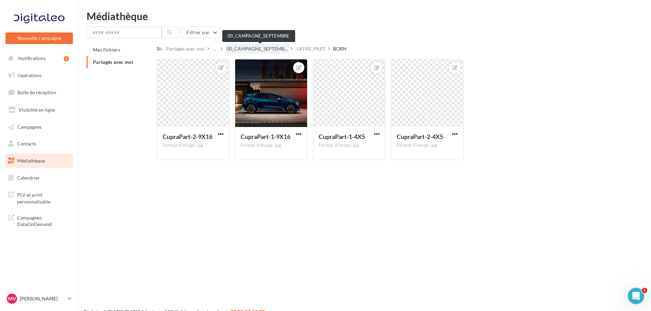  Describe the element at coordinates (29, 126) in the screenshot. I see `span: Campagnes` at that location.